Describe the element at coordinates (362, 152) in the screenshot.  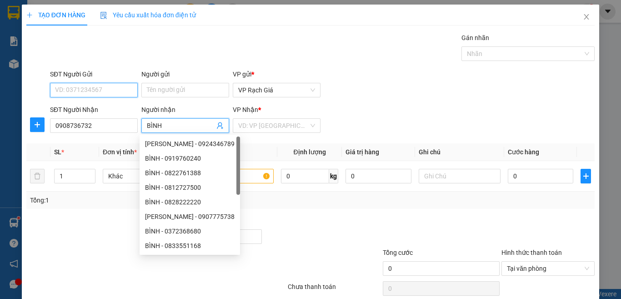
I see `span: Giá trị hàng` at that location.